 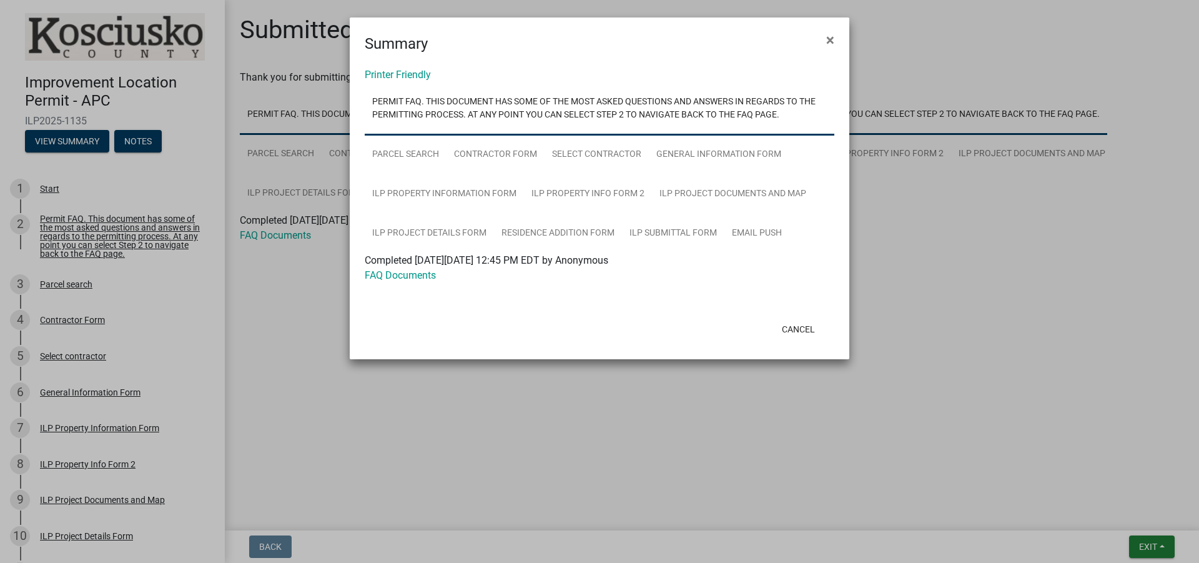 I want to click on button: Close, so click(x=830, y=40).